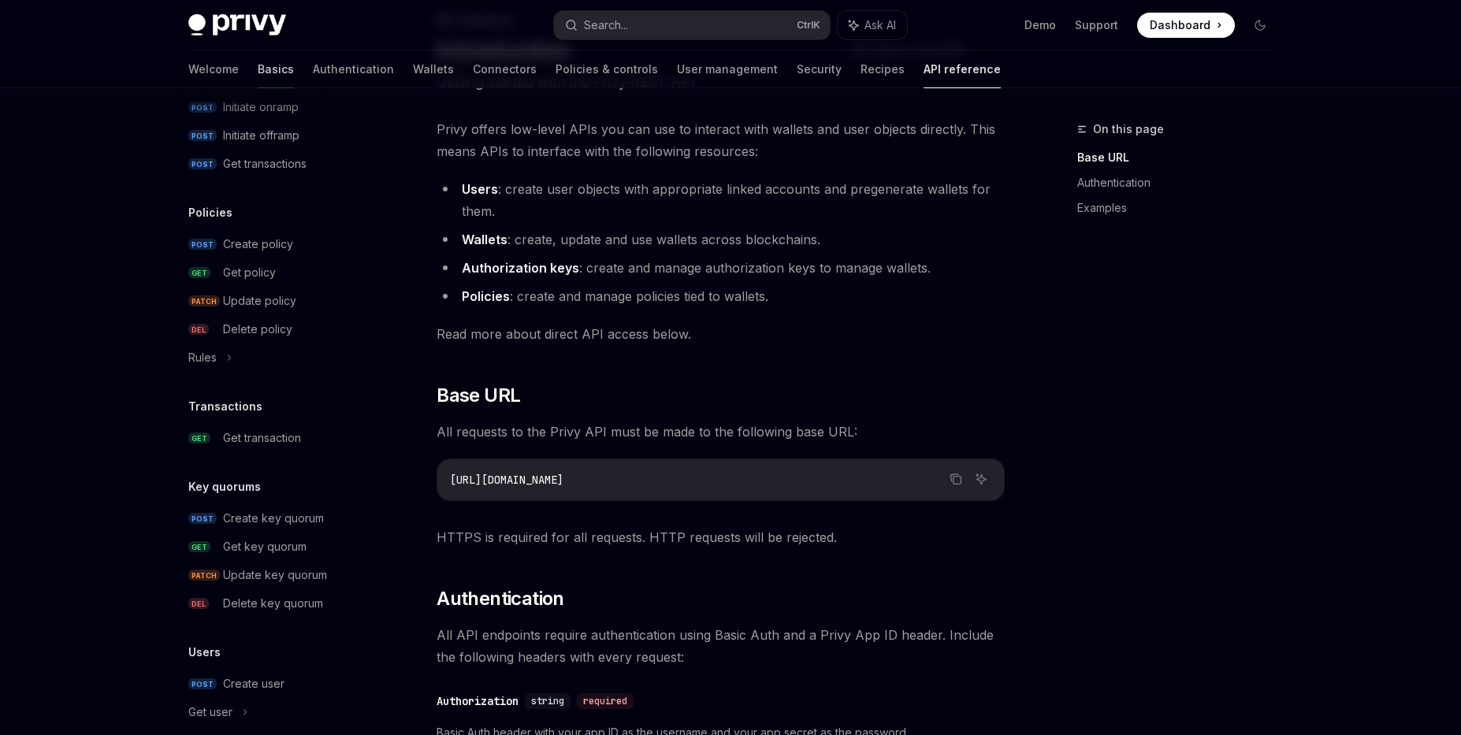  What do you see at coordinates (276, 69) in the screenshot?
I see `a: Basics` at bounding box center [276, 69].